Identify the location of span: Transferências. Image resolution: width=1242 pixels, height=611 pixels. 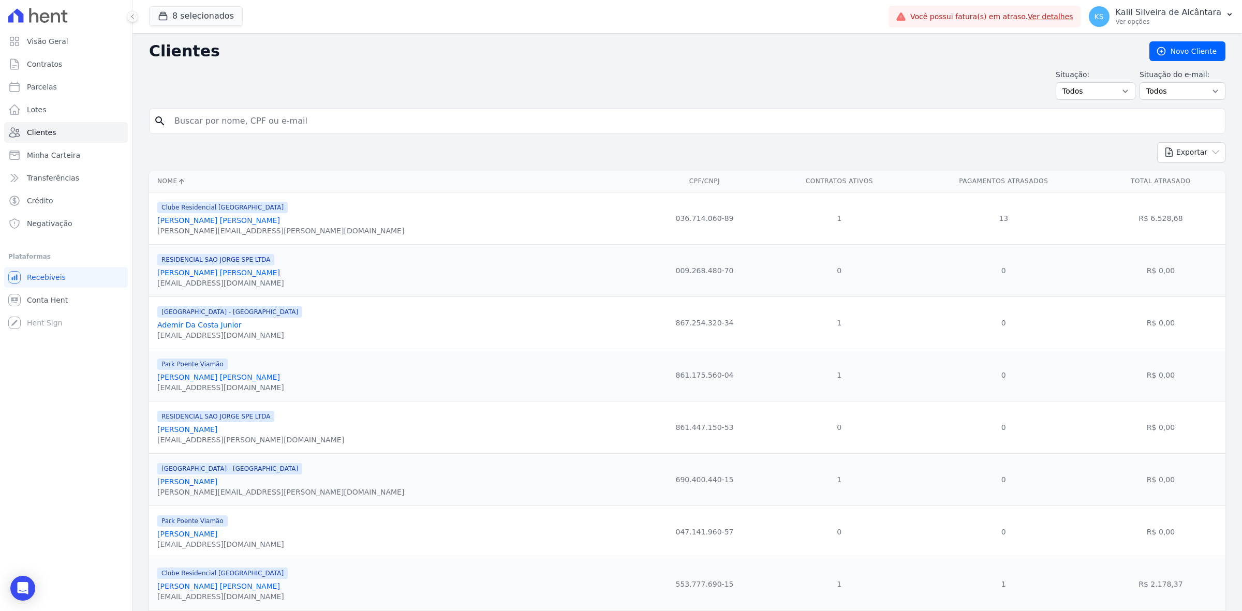
(53, 178).